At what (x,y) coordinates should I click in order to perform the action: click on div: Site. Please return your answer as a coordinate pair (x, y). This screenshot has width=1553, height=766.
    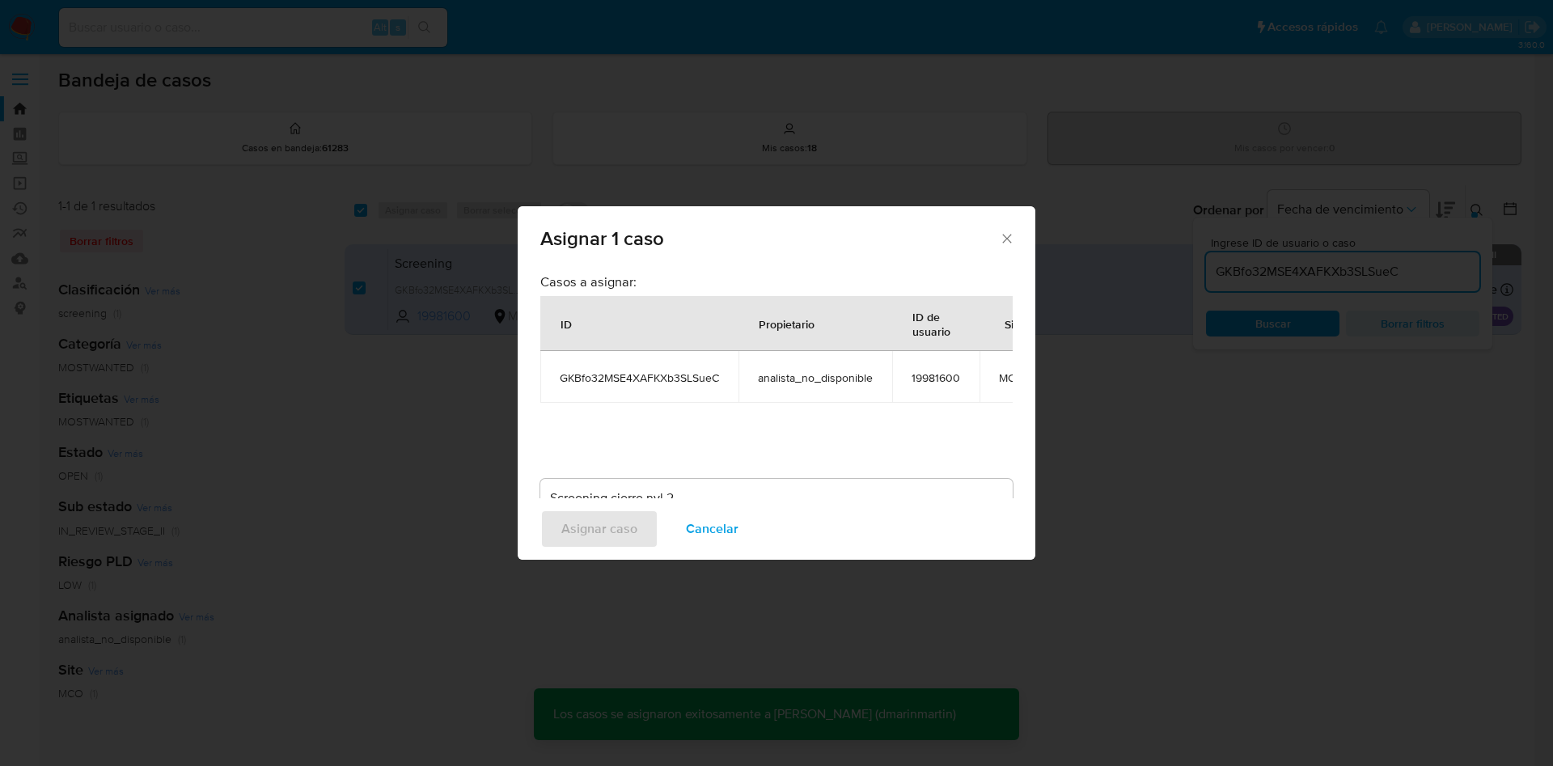
    Looking at the image, I should click on (1014, 324).